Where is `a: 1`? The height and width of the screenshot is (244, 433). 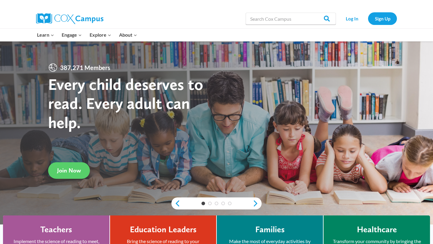 a: 1 is located at coordinates (203, 203).